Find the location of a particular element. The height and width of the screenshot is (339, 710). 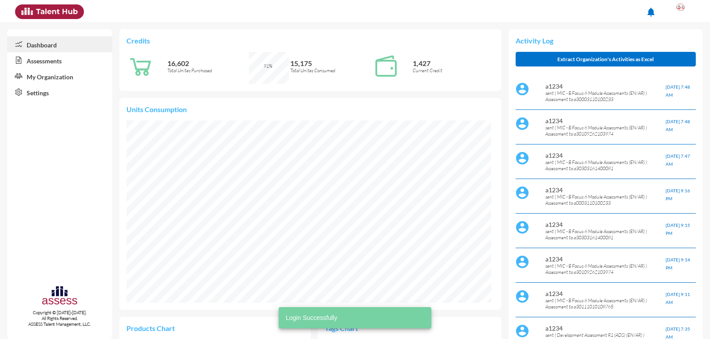

p: 15,175 is located at coordinates (331, 63).